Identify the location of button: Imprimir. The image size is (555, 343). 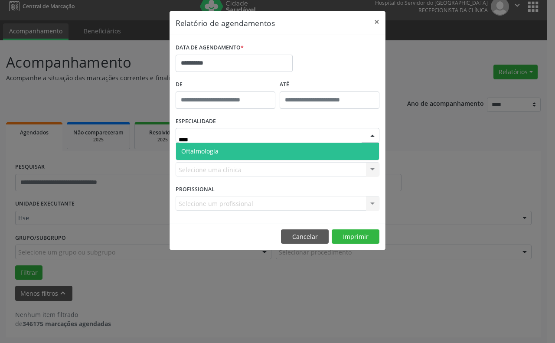
(356, 237).